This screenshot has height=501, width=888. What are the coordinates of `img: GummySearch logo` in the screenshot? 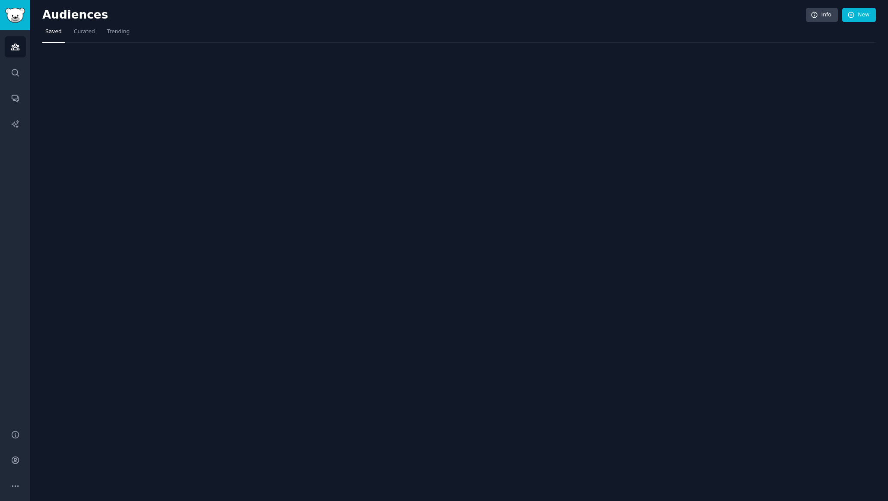 It's located at (15, 15).